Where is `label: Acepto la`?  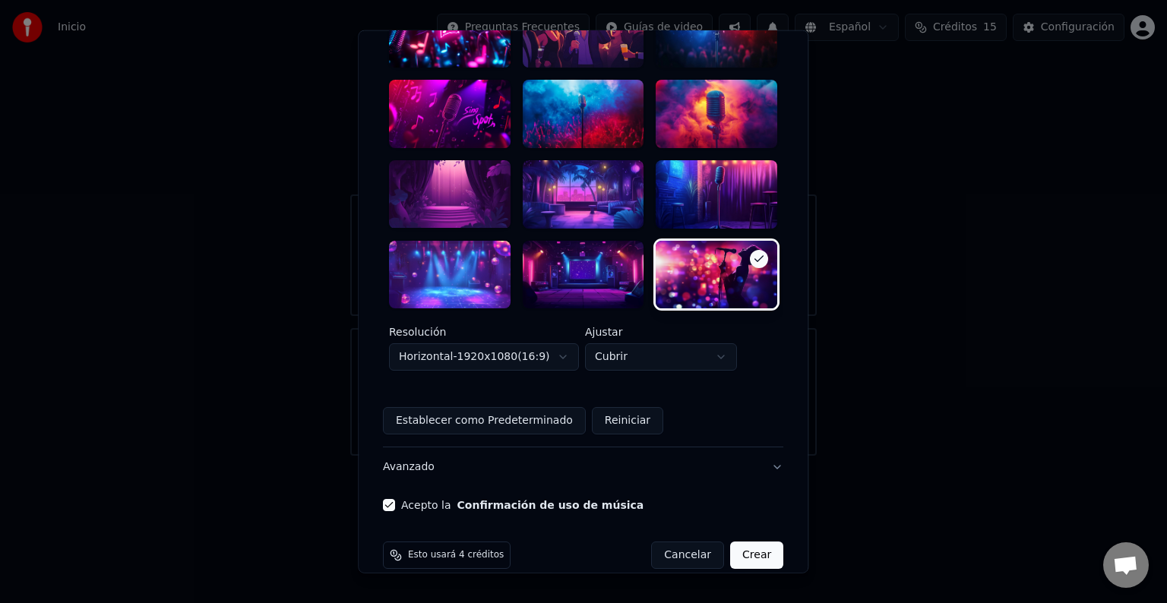
label: Acepto la is located at coordinates (522, 505).